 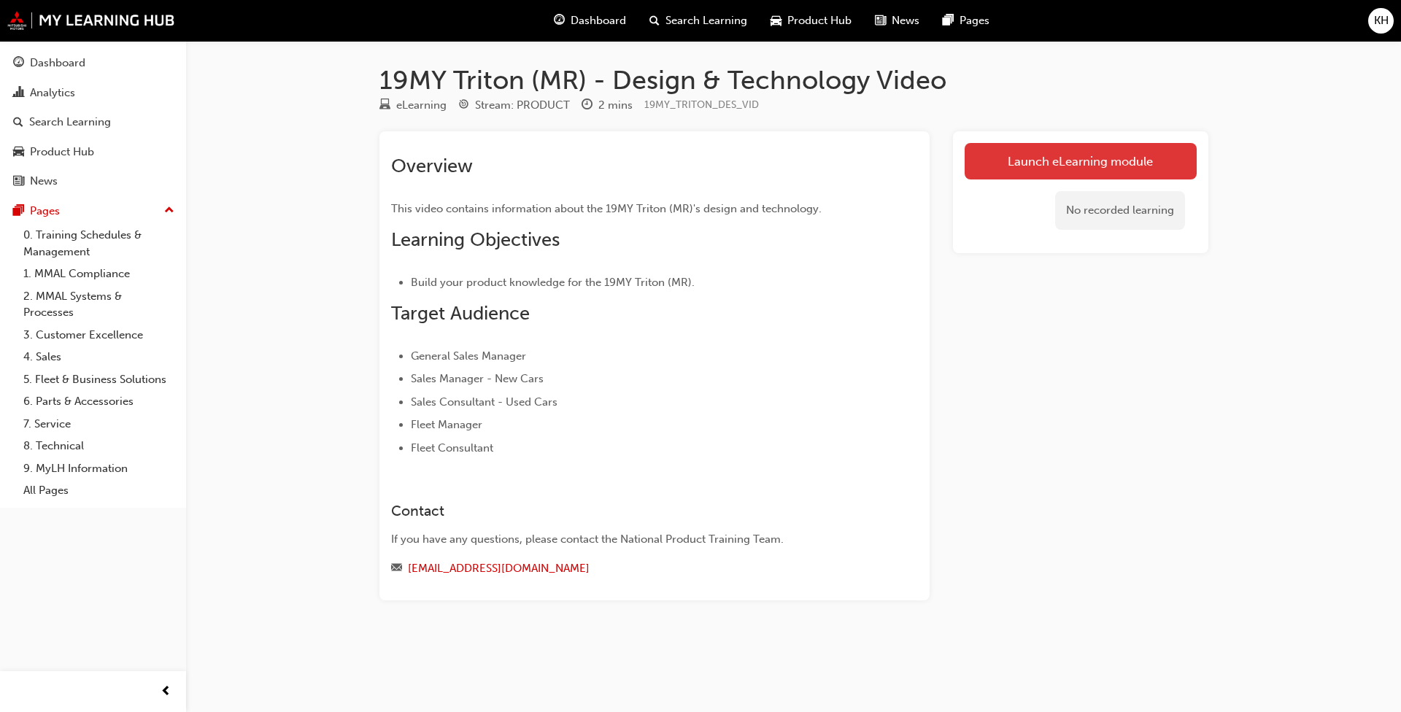 I want to click on a: guage-iconDashboard, so click(x=590, y=20).